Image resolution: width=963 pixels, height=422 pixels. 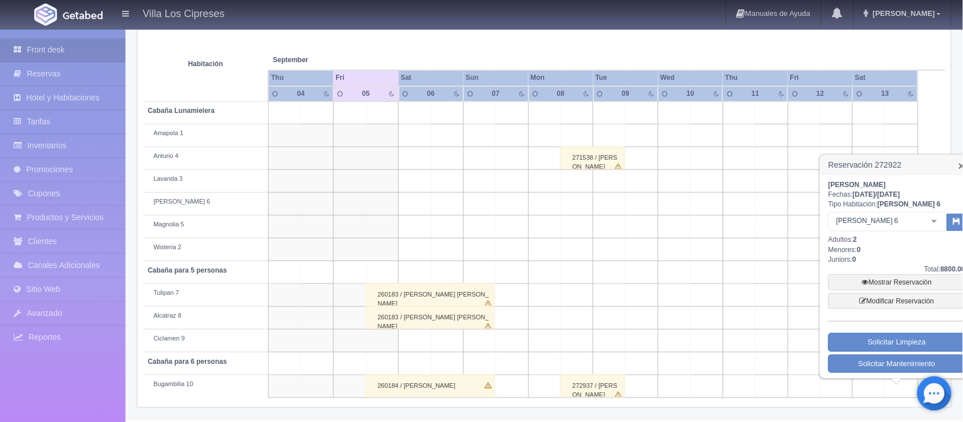 What do you see at coordinates (496, 78) in the screenshot?
I see `th: Sun` at bounding box center [496, 78].